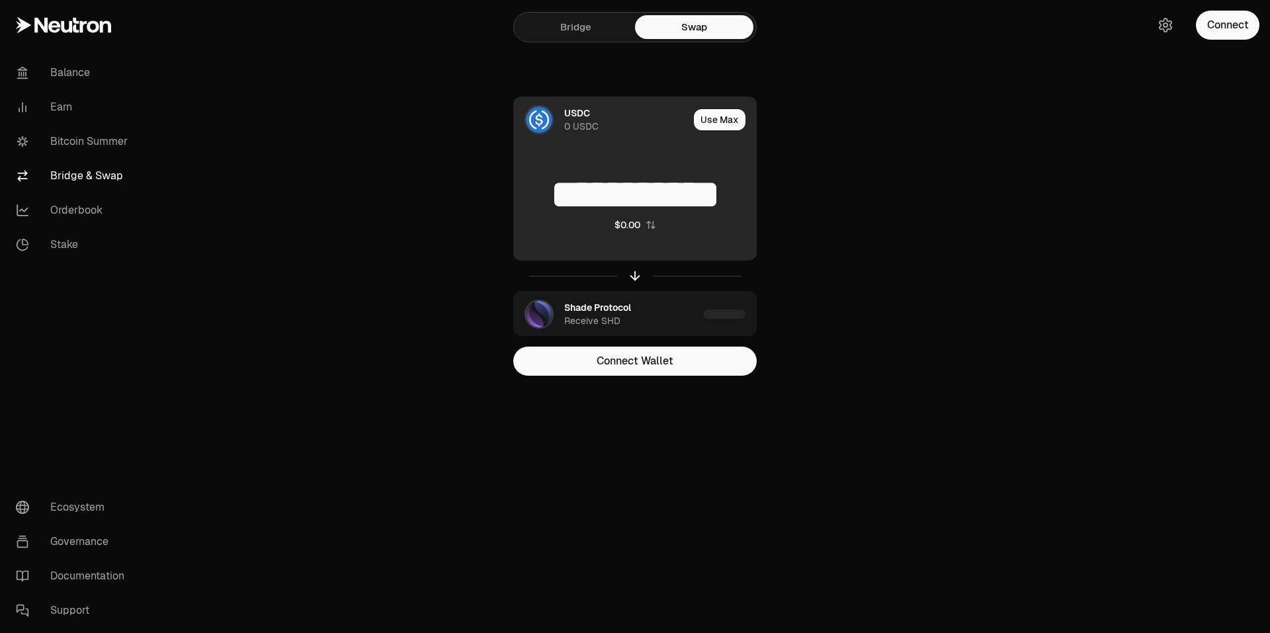 This screenshot has height=633, width=1270. I want to click on div: SHD LogoShade ProtocolReceive SHD, so click(606, 314).